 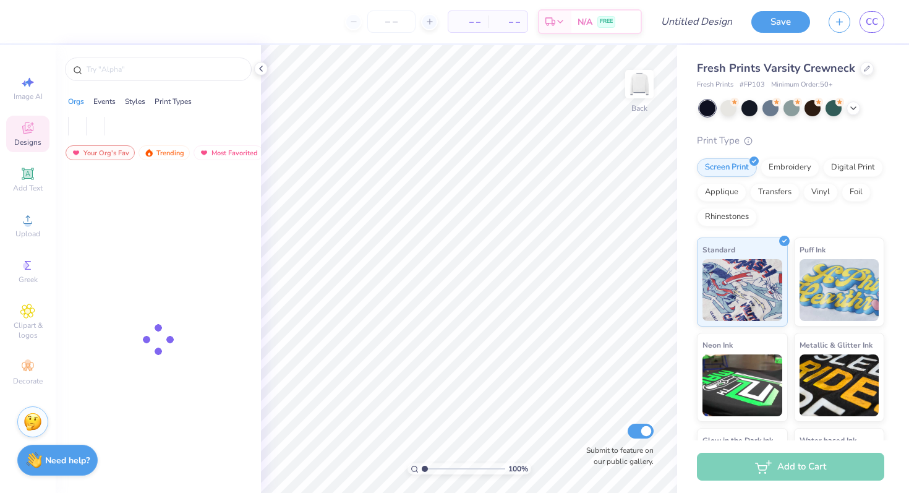 I want to click on div: Embroidery, so click(x=789, y=168).